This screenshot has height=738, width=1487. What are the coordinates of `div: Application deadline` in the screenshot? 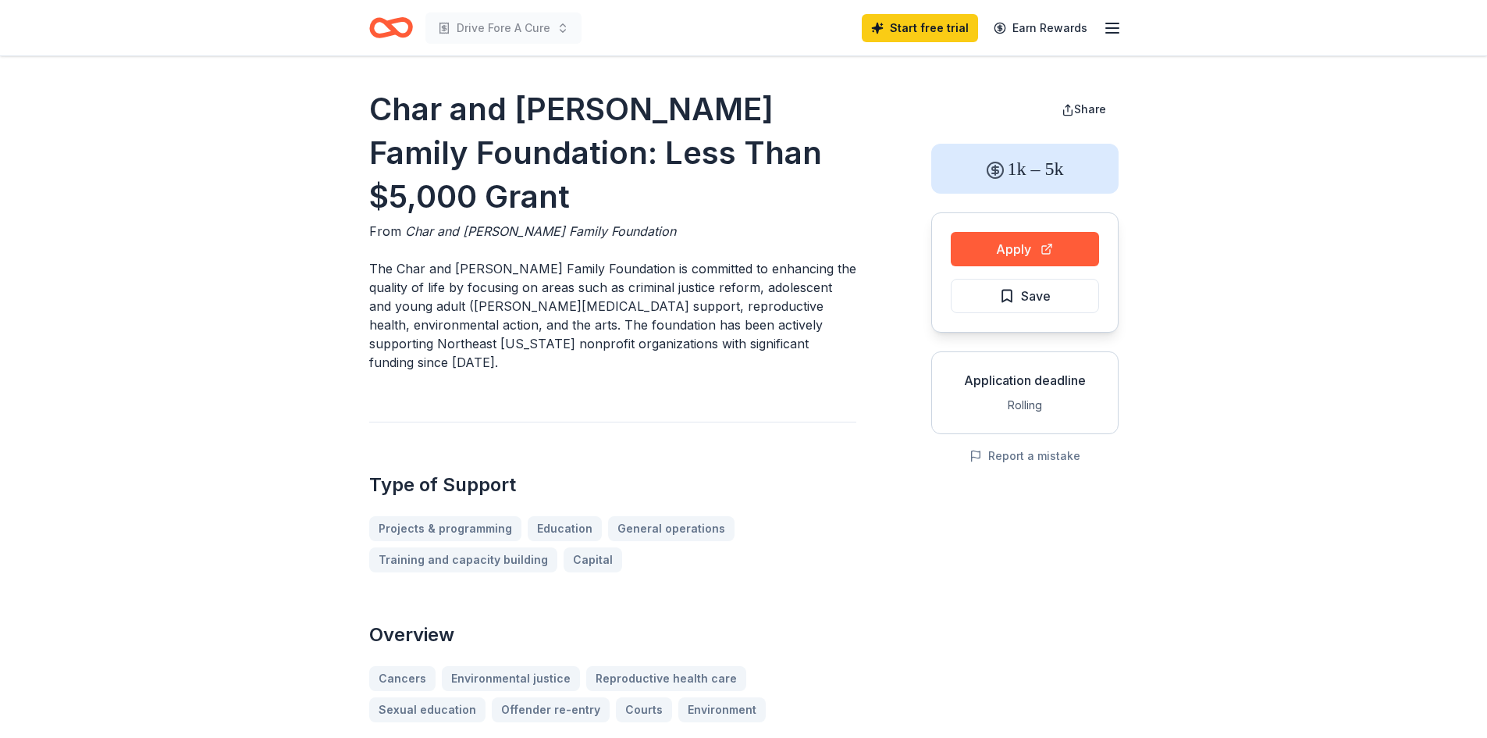 It's located at (1025, 380).